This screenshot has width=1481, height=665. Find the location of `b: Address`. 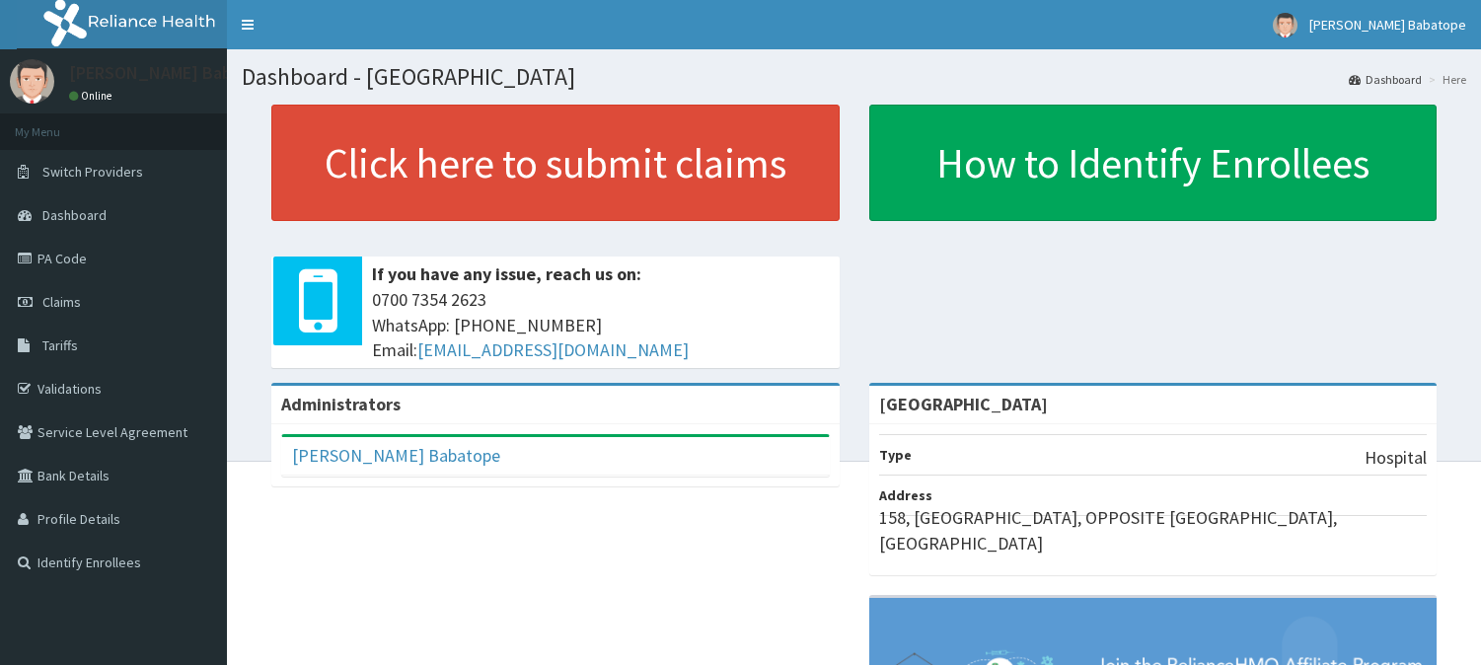

b: Address is located at coordinates (906, 495).